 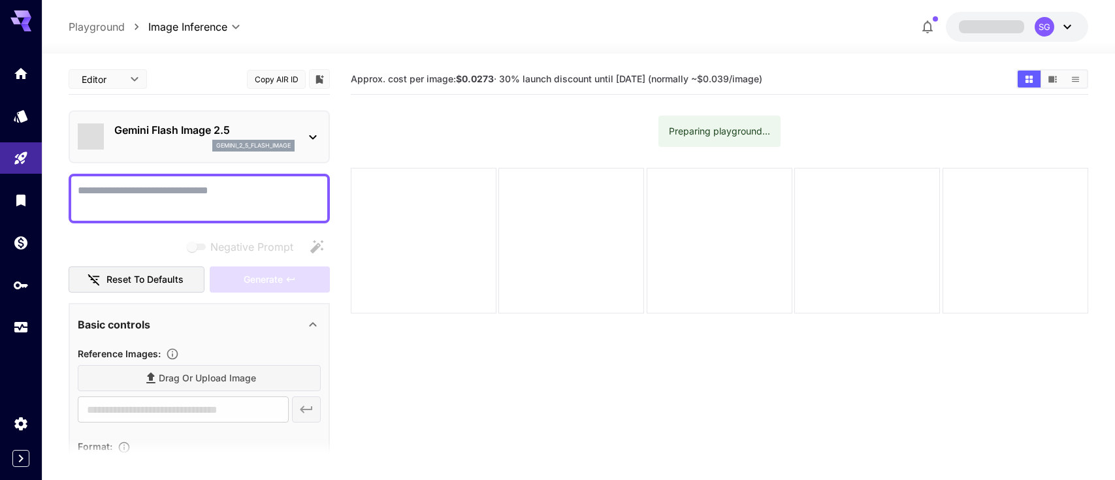 I want to click on div: Preparing playground..., so click(x=719, y=131).